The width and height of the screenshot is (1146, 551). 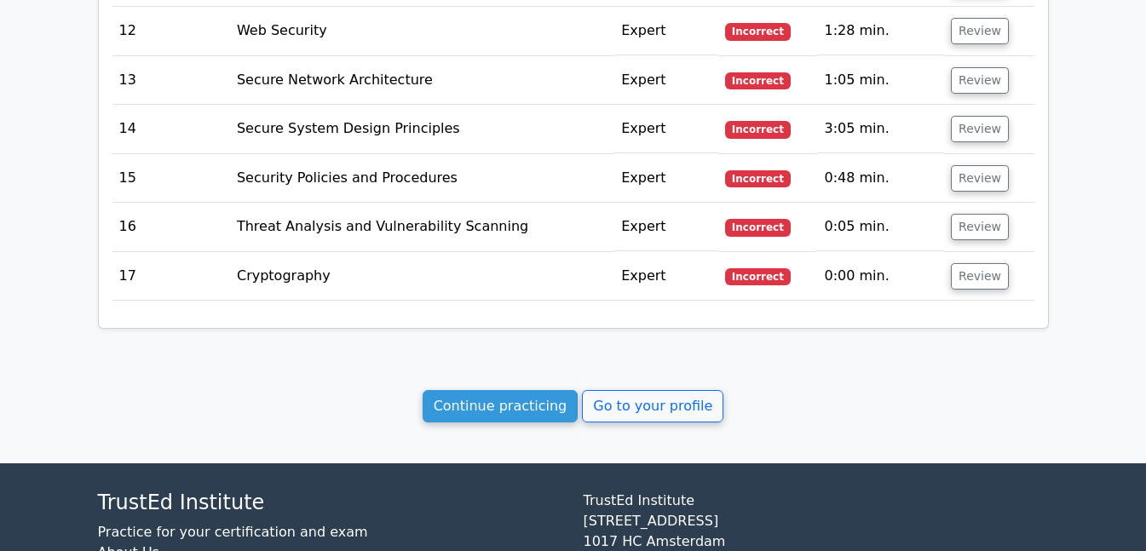 I want to click on a: Go to your profile, so click(x=653, y=406).